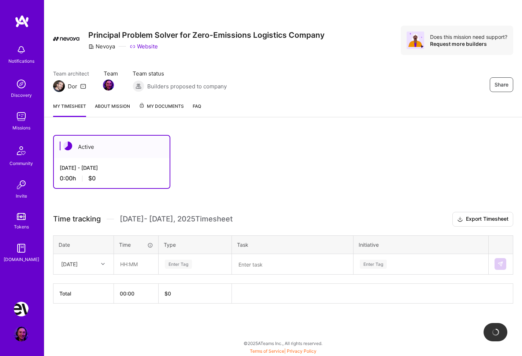  Describe the element at coordinates (416, 40) in the screenshot. I see `img: Avatar` at that location.